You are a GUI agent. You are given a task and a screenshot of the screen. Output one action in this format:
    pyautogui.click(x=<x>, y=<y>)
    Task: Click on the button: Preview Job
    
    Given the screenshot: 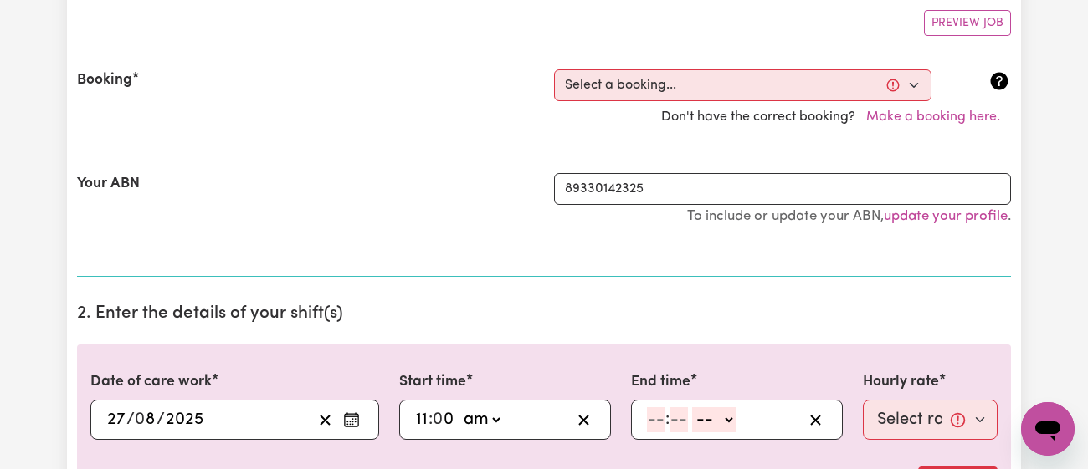 What is the action you would take?
    pyautogui.click(x=967, y=23)
    